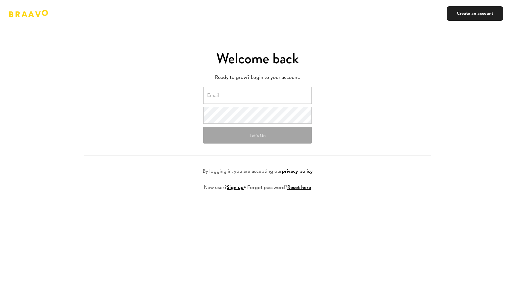  Describe the element at coordinates (299, 188) in the screenshot. I see `a: Reset here` at that location.